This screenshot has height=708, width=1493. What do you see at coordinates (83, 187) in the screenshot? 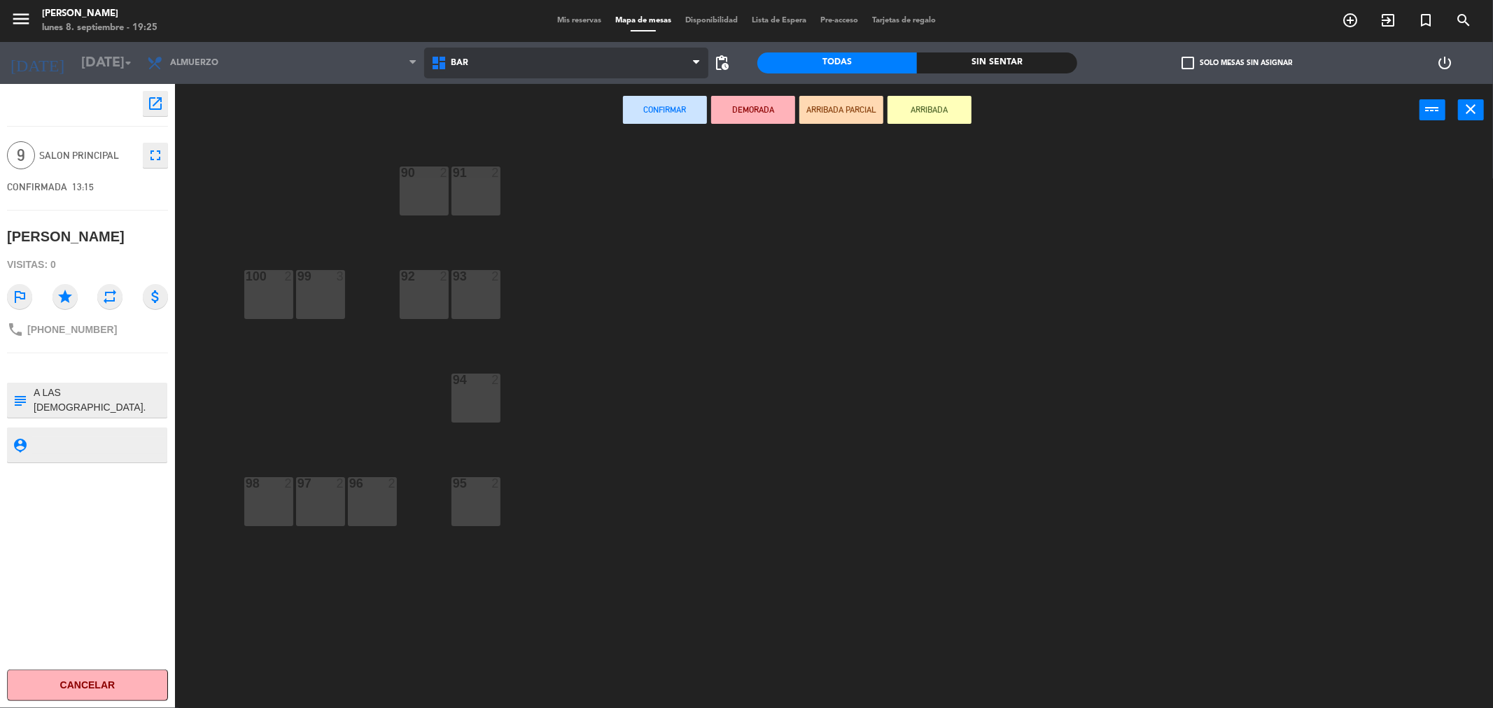
I see `span: 13:15` at bounding box center [83, 187].